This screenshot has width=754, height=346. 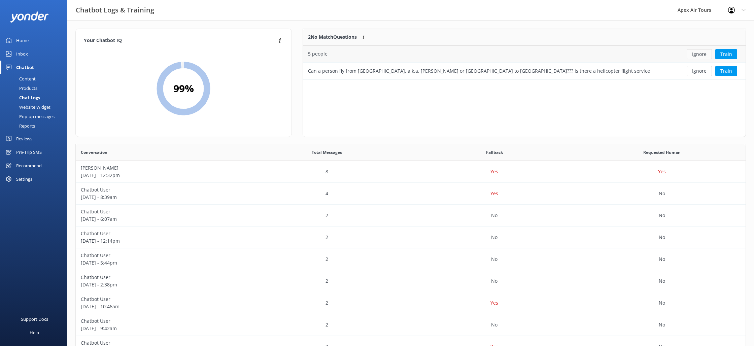 What do you see at coordinates (115, 10) in the screenshot?
I see `h3: Chatbot Logs & Training` at bounding box center [115, 10].